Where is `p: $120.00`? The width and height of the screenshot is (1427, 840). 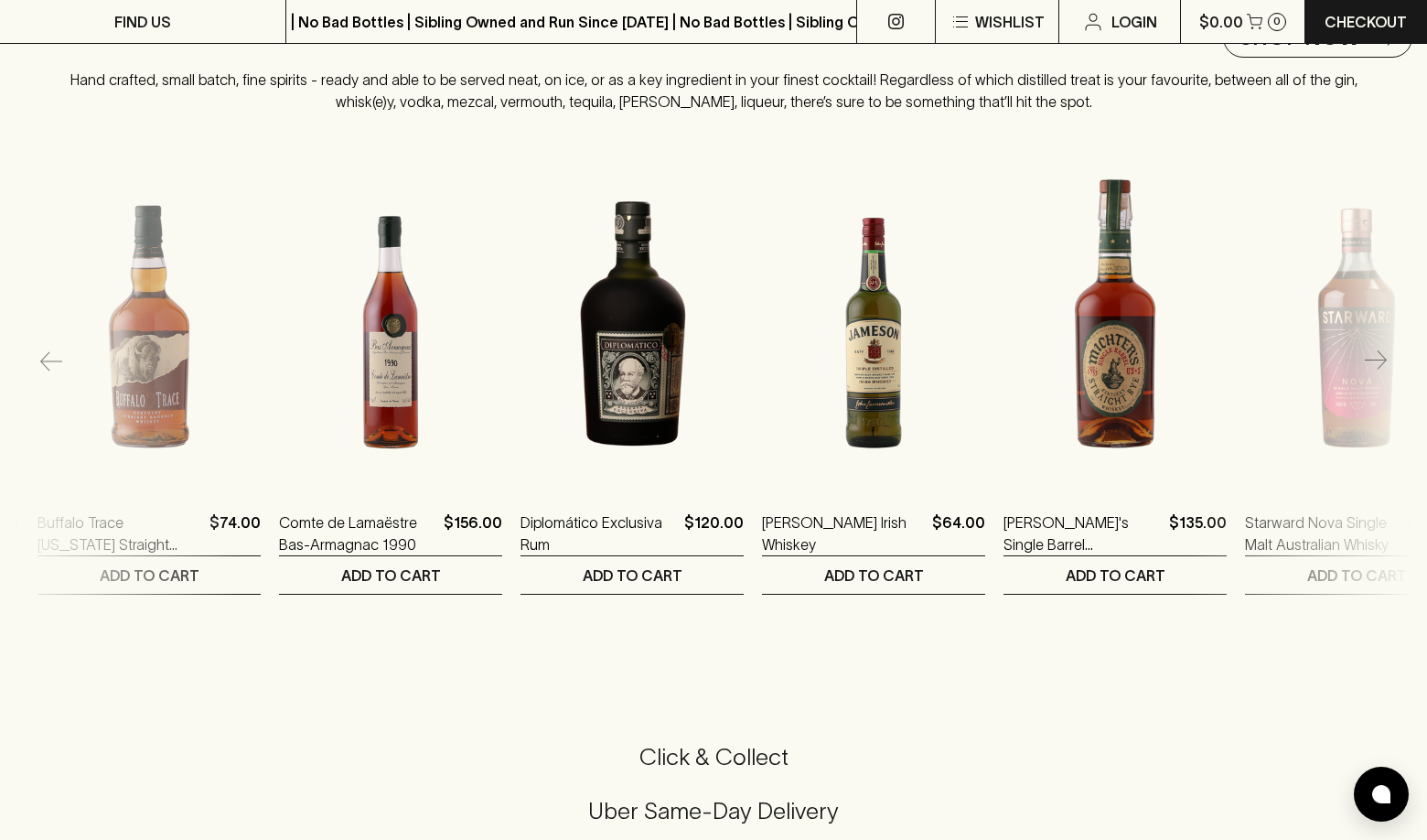
p: $120.00 is located at coordinates (714, 533).